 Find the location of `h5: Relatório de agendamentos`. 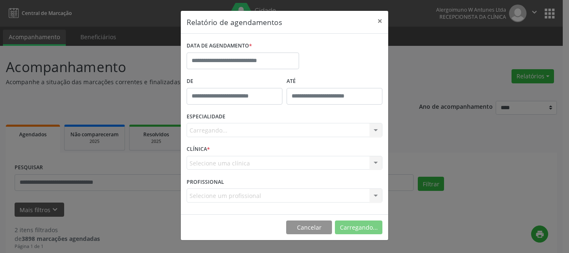

h5: Relatório de agendamentos is located at coordinates (234, 22).